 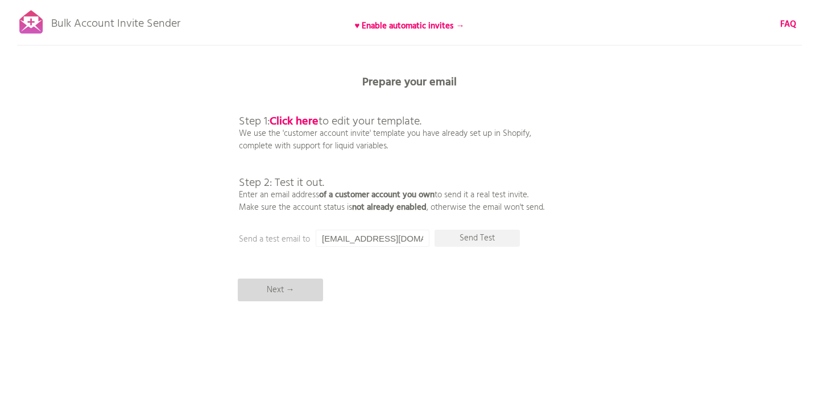 What do you see at coordinates (115, 21) in the screenshot?
I see `p: Bulk Account Invite Sender` at bounding box center [115, 21].